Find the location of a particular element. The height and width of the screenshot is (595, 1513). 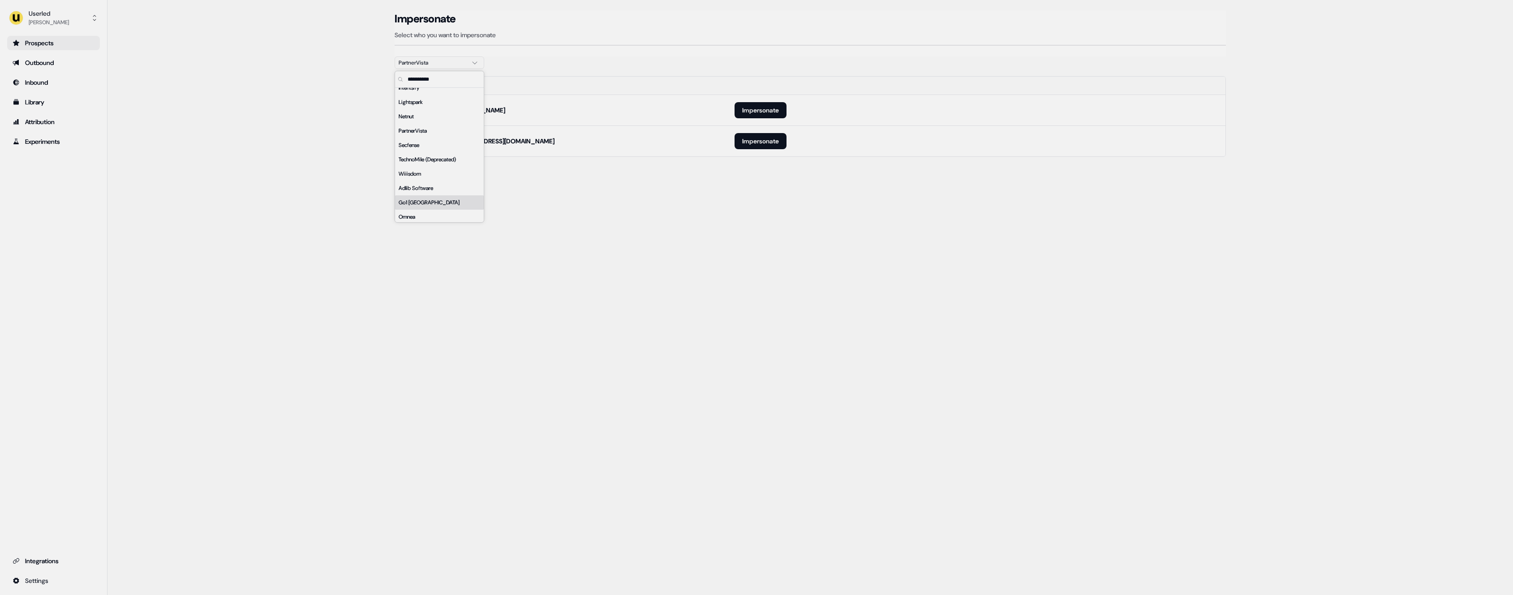

button: Go to integrations is located at coordinates (53, 580).